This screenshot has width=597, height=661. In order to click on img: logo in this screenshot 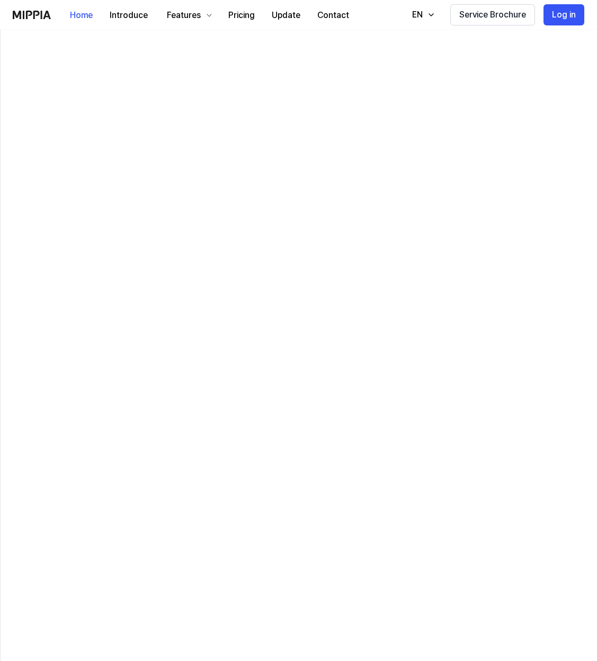, I will do `click(32, 15)`.